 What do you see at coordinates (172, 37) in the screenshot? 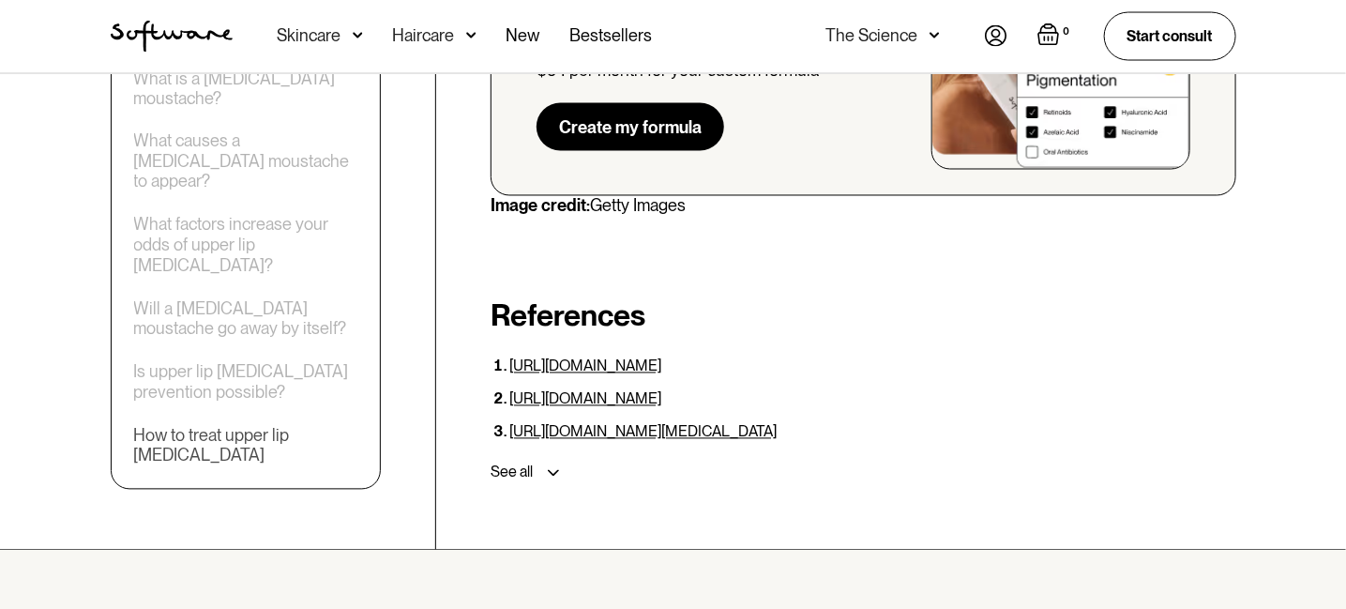
I see `img: Software Logo` at bounding box center [172, 37].